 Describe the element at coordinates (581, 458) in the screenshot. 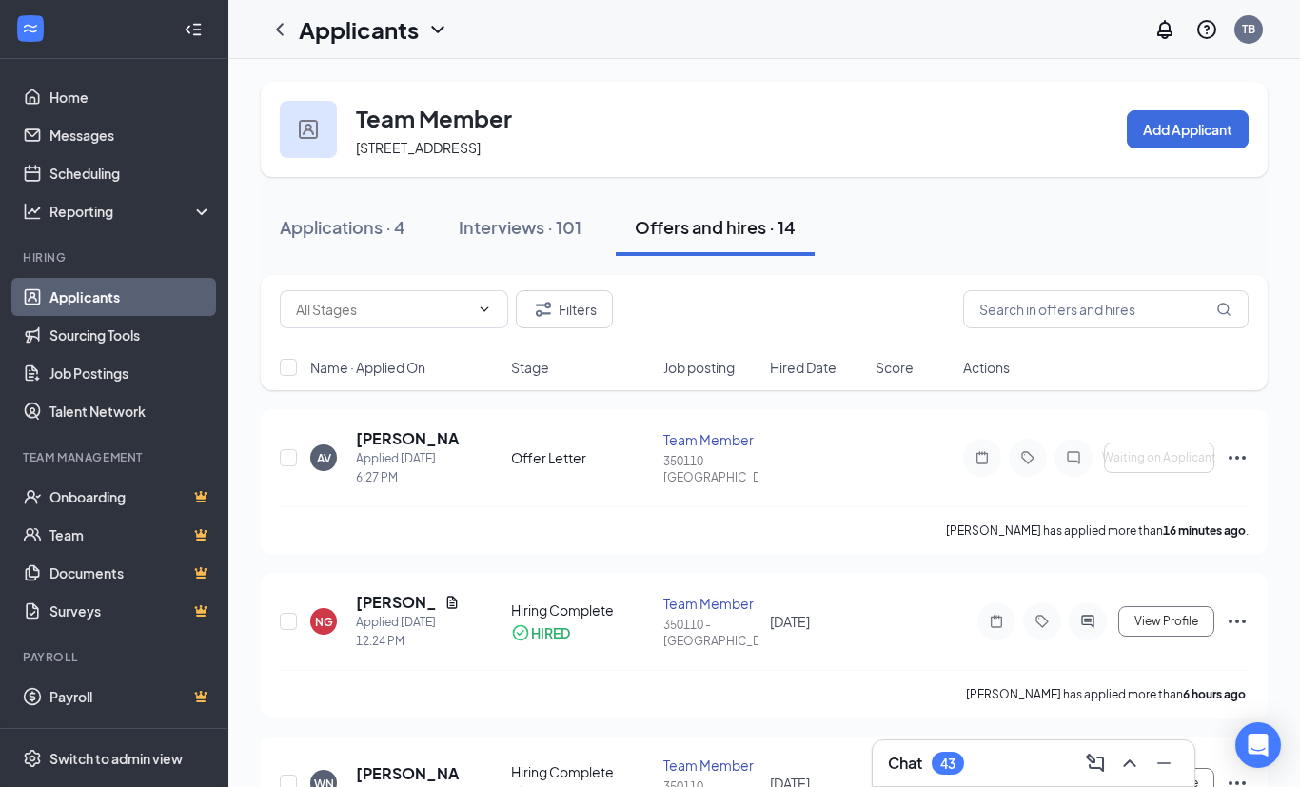

I see `div: Offer Letter` at that location.